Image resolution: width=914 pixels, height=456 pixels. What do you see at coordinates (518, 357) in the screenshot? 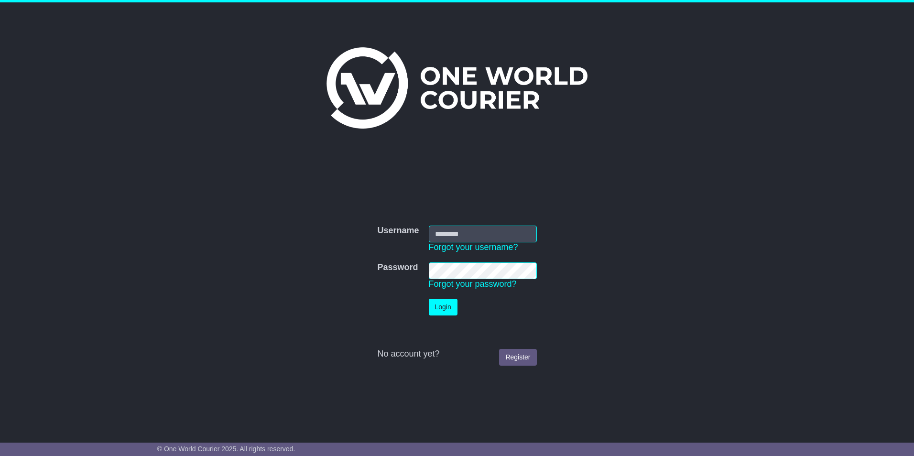
I see `a: Register` at bounding box center [518, 357].